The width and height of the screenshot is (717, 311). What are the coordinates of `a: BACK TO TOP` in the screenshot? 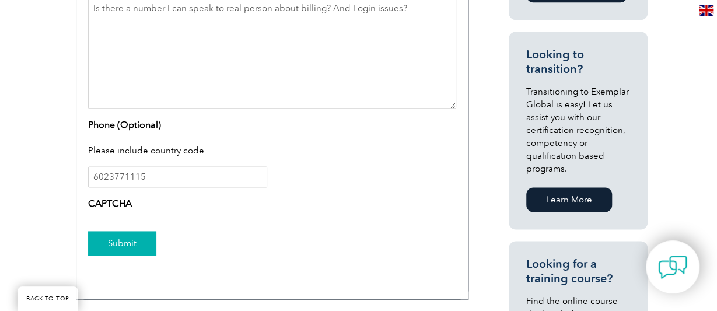 It's located at (48, 299).